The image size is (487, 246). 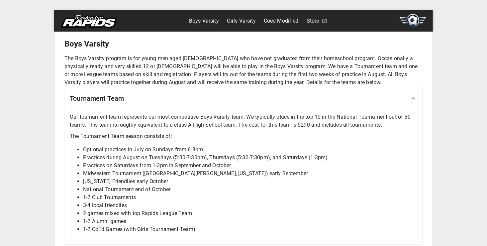 What do you see at coordinates (243, 121) in the screenshot?
I see `p: Our tournament team represents our most competitive Boys Varsity team. We typically place in the ...` at bounding box center [243, 121].